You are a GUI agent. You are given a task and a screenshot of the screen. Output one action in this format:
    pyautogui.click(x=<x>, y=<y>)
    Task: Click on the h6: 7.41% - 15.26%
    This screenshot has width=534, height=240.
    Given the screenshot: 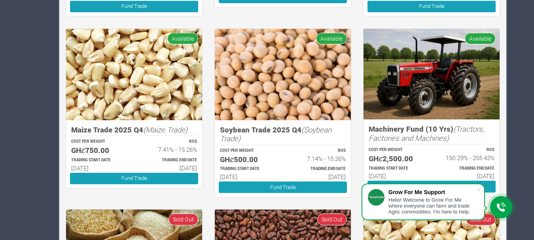 What is the action you would take?
    pyautogui.click(x=169, y=149)
    